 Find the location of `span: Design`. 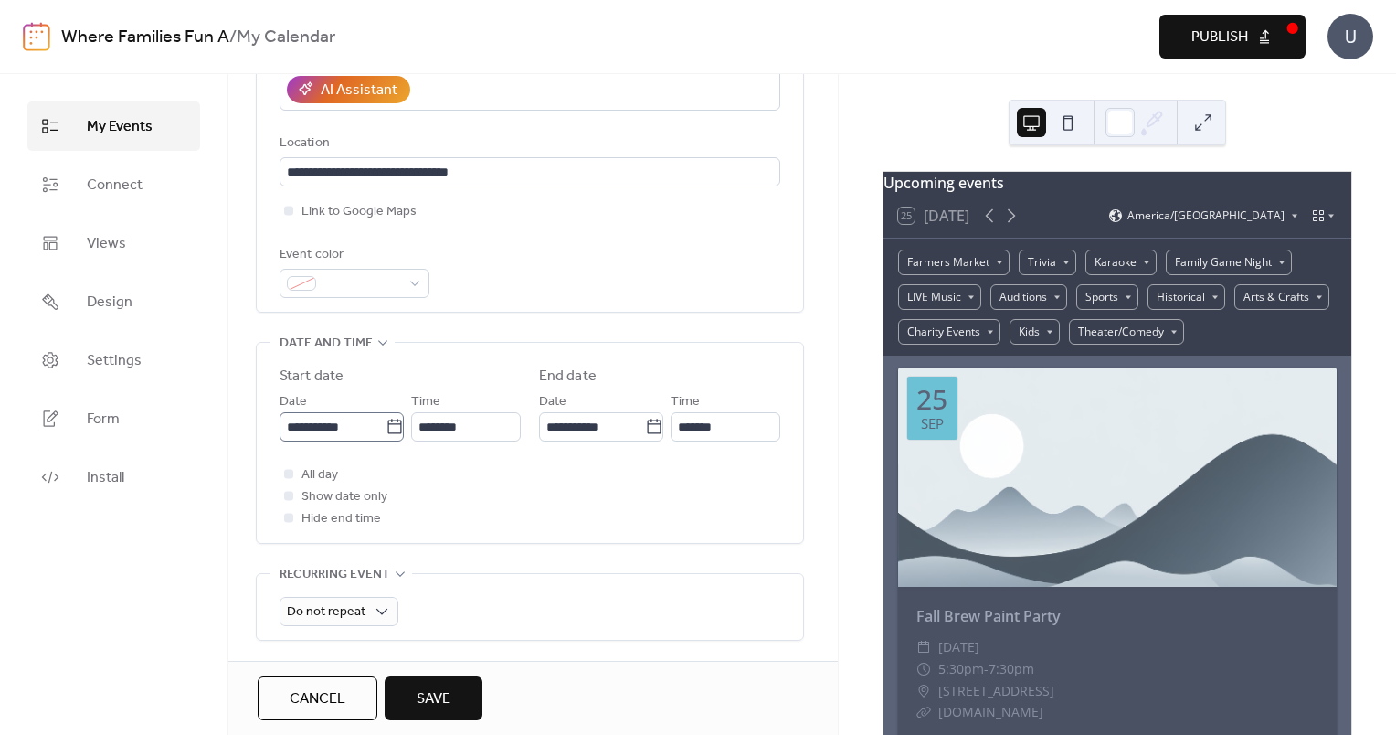

span: Design is located at coordinates (110, 302).